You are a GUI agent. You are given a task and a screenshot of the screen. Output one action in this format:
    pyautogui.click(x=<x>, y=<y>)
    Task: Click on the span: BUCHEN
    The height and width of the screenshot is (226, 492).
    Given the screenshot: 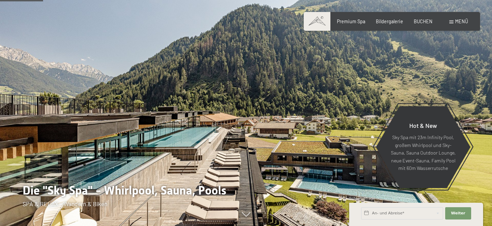 What is the action you would take?
    pyautogui.click(x=423, y=21)
    